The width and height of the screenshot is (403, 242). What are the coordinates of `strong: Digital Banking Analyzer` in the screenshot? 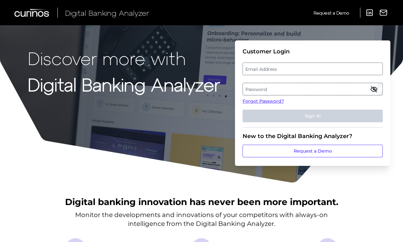 It's located at (124, 84).